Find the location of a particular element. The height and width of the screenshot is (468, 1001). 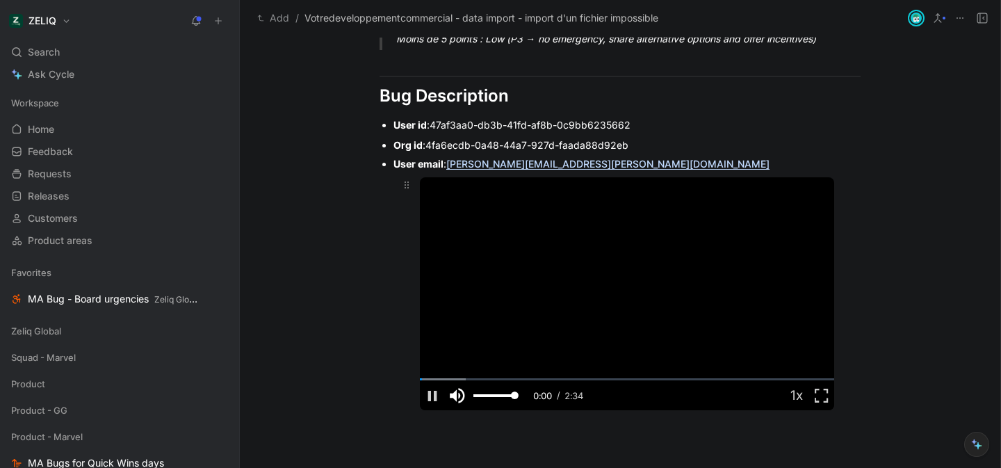

span: Requests is located at coordinates (49, 174).